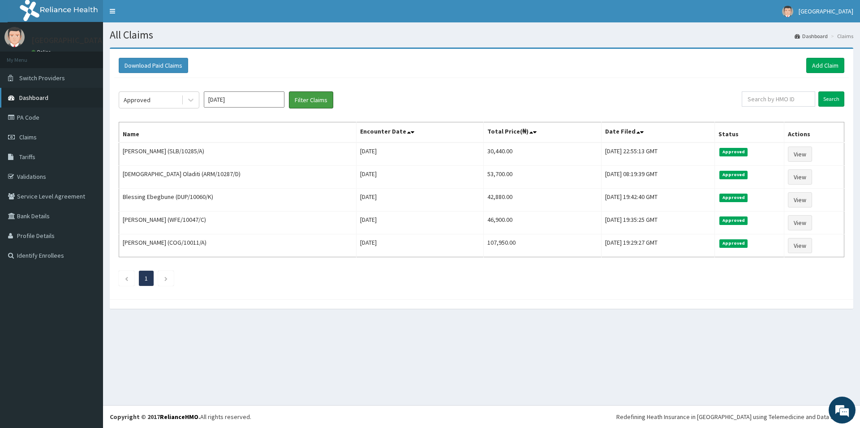 The image size is (860, 428). Describe the element at coordinates (87, 260) in the screenshot. I see `textarea: Type your message and hit 'Enter'` at that location.